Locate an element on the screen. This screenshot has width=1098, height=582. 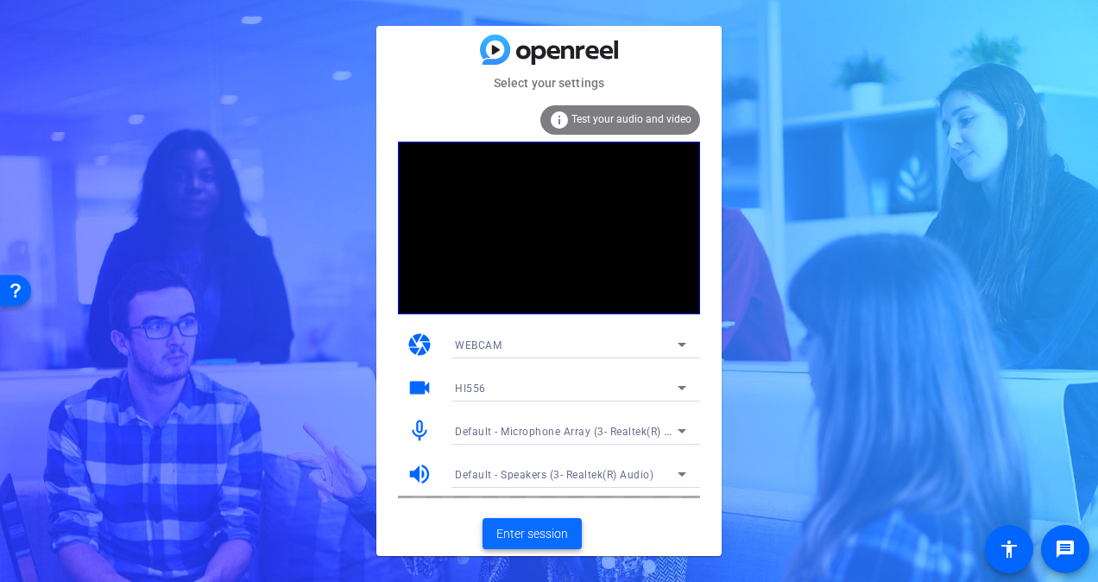
span: WEBCAM is located at coordinates (478, 345).